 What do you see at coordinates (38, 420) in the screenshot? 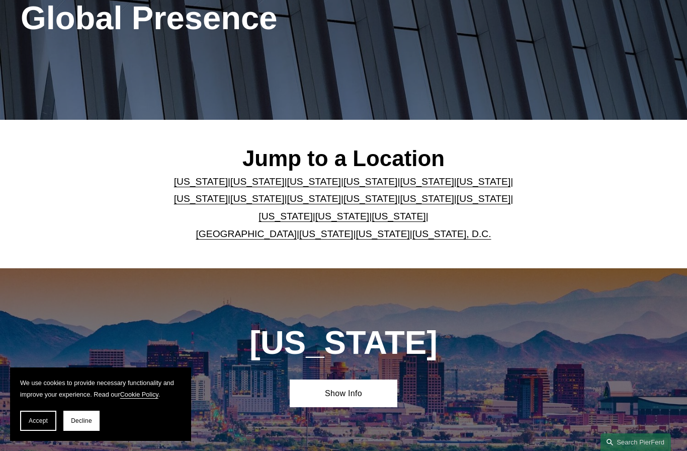
I see `span: Accept` at bounding box center [38, 420].